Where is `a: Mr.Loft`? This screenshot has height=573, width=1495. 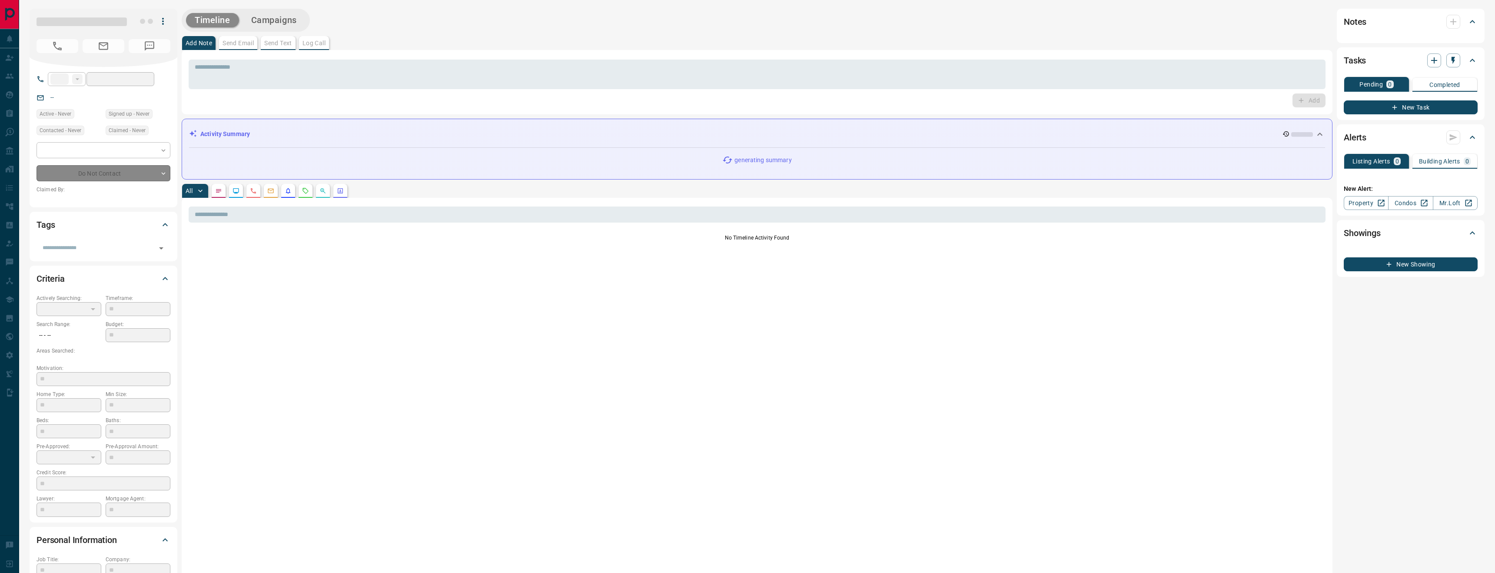
a: Mr.Loft is located at coordinates (1455, 203).